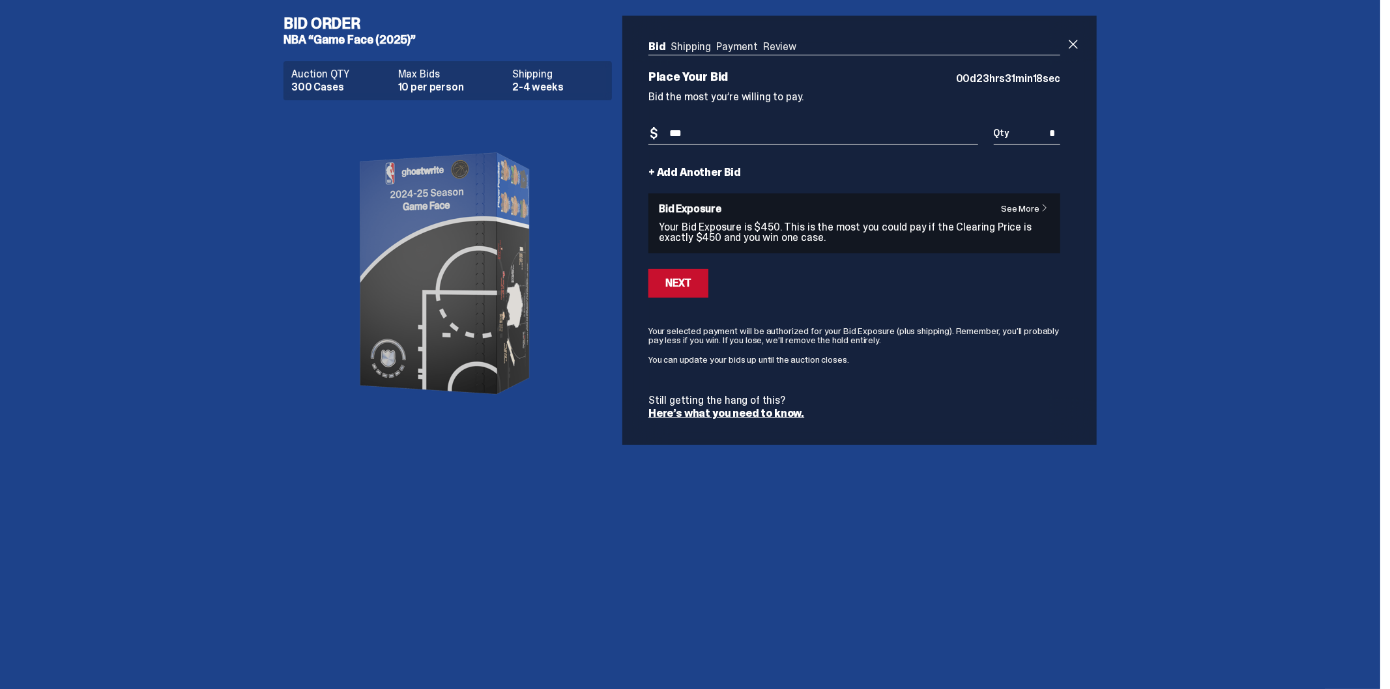 Image resolution: width=1390 pixels, height=689 pixels. Describe the element at coordinates (451, 74) in the screenshot. I see `dt: Max Bids` at that location.